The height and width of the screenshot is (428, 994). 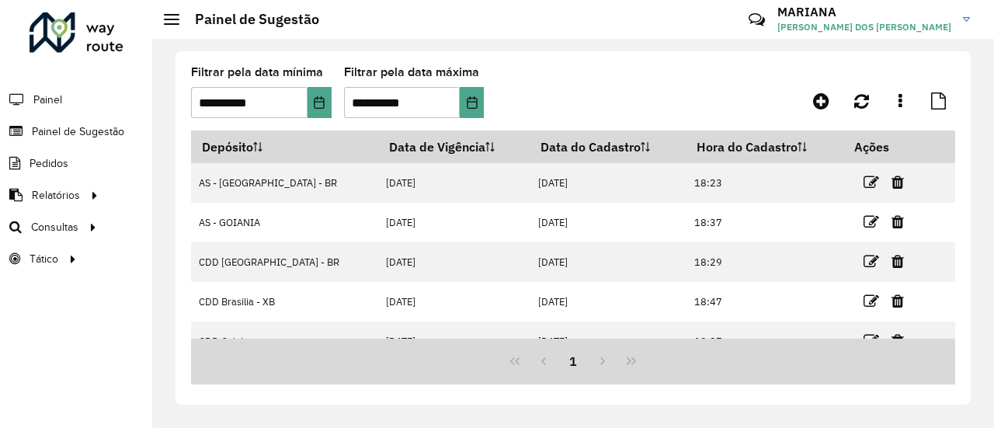 What do you see at coordinates (764, 301) in the screenshot?
I see `td: 18:47` at bounding box center [764, 301].